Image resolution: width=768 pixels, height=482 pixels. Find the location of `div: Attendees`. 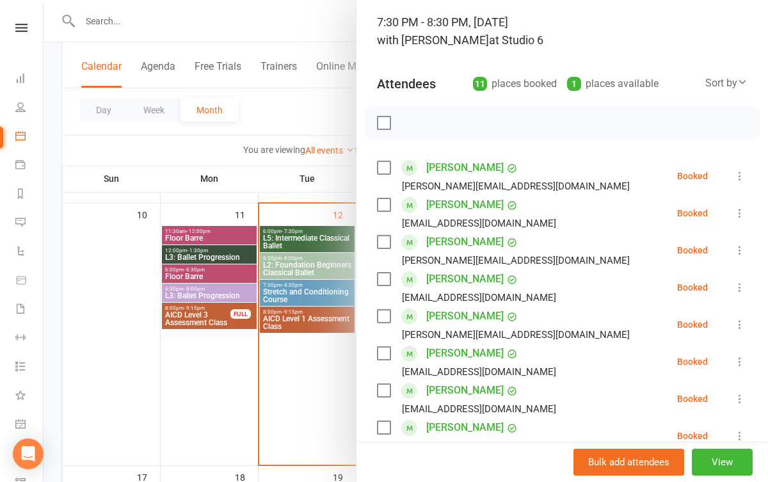

div: Attendees is located at coordinates (406, 84).